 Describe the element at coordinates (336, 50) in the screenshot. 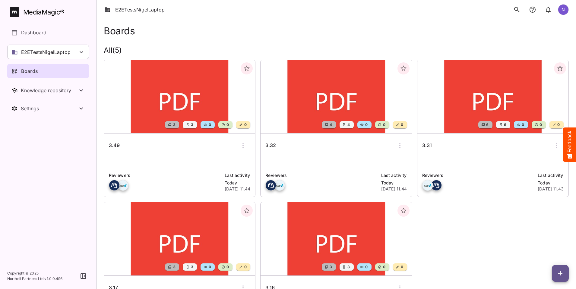

I see `h2: All ( 5 )` at that location.